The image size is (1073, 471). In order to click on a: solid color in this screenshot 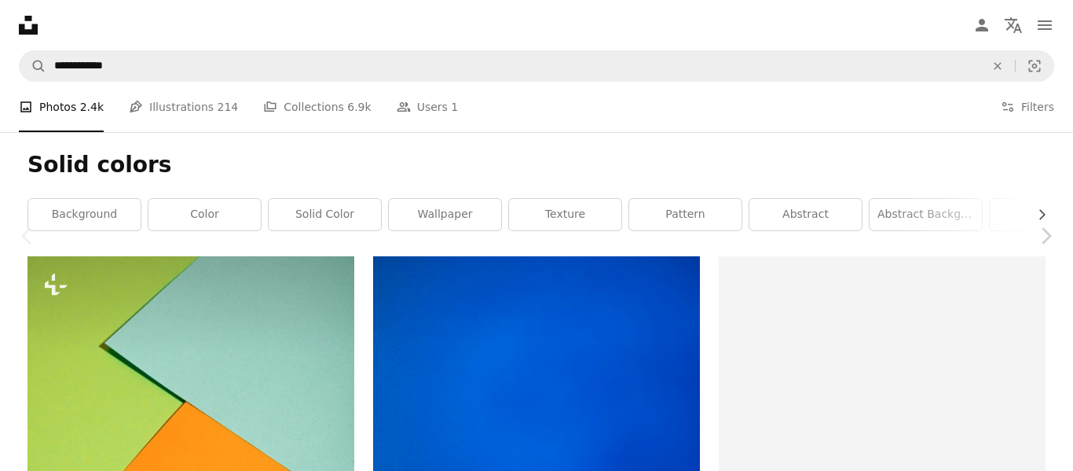, I will do `click(324, 214)`.